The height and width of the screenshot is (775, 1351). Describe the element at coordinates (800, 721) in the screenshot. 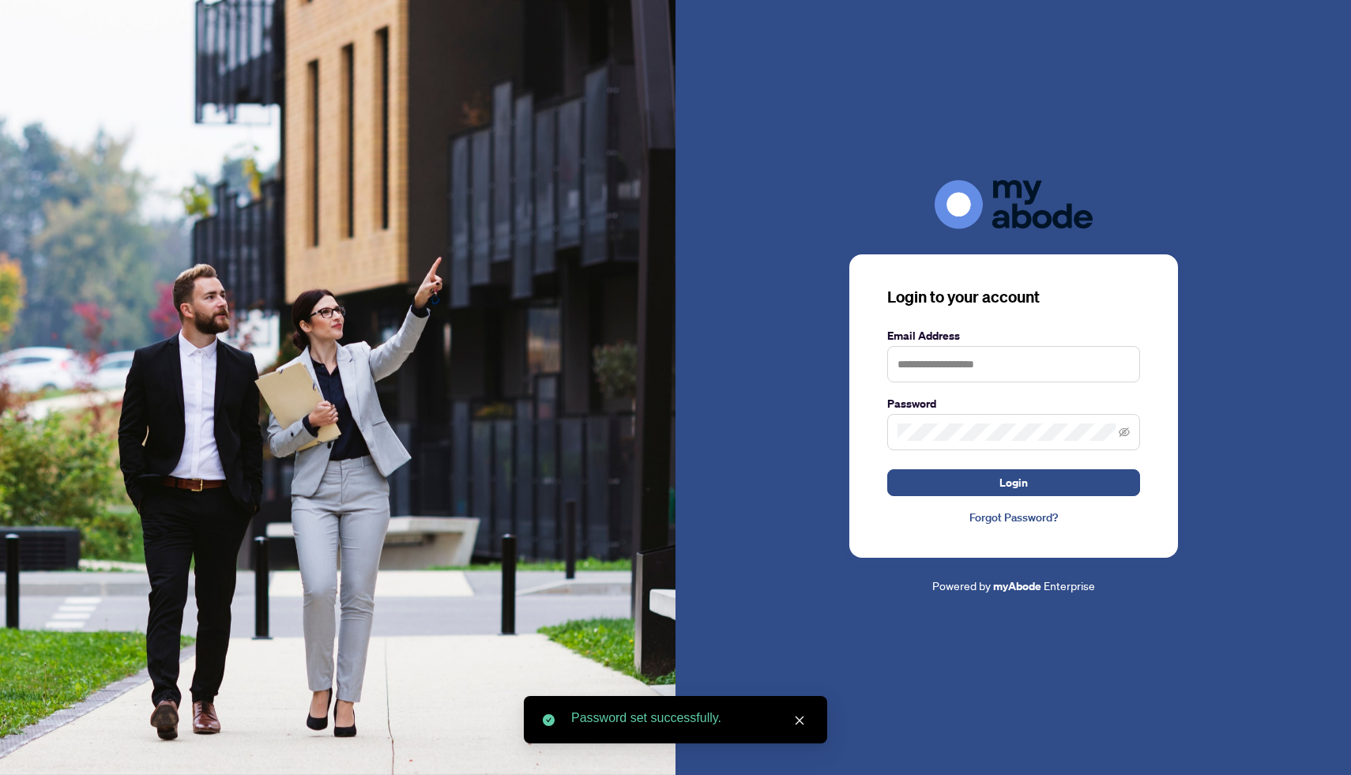

I see `span: close` at that location.